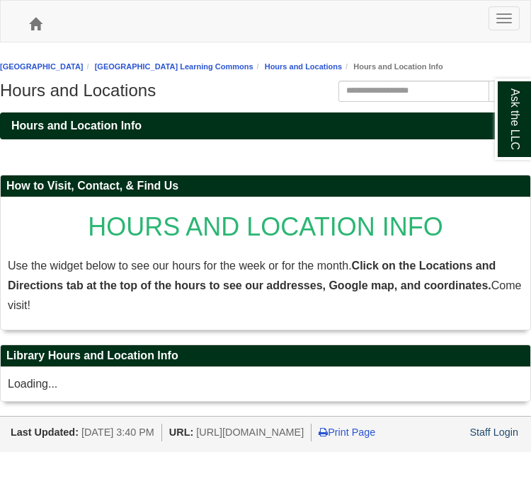 The height and width of the screenshot is (481, 531). I want to click on h2: Library Hours and Location Info, so click(265, 356).